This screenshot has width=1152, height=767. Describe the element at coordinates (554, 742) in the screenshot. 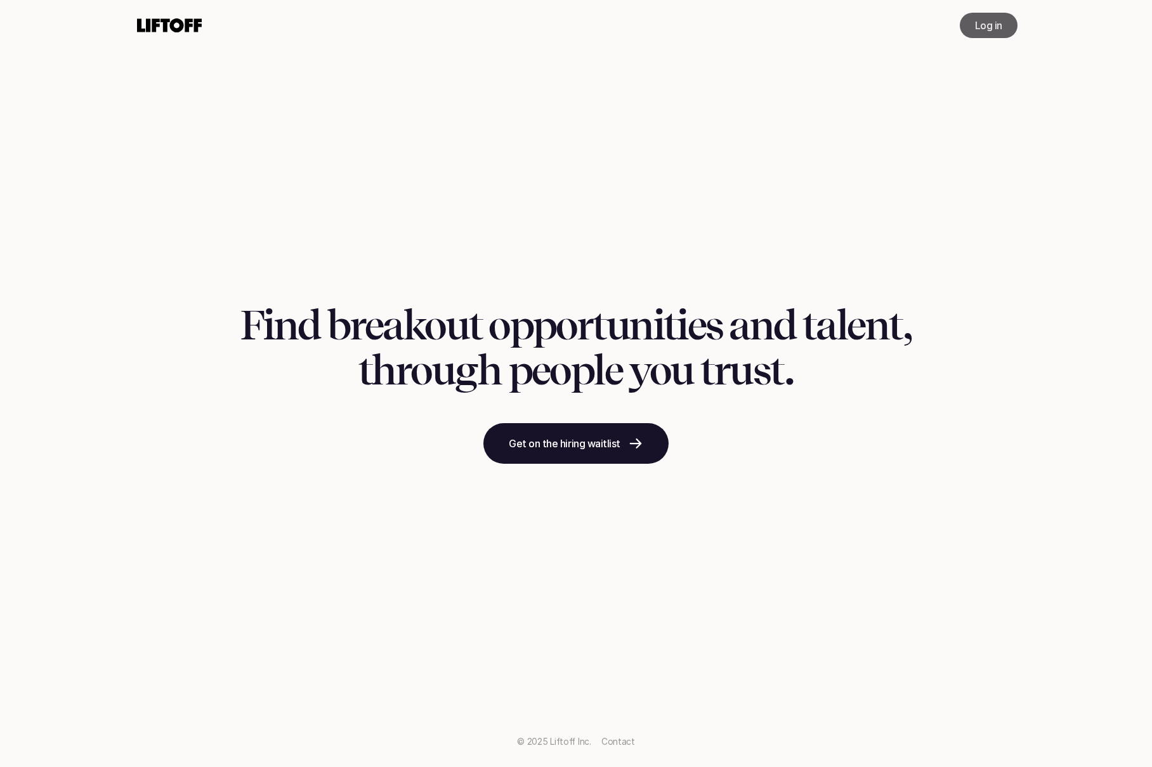

I see `p: © 2025 Liftoff Inc.` at that location.